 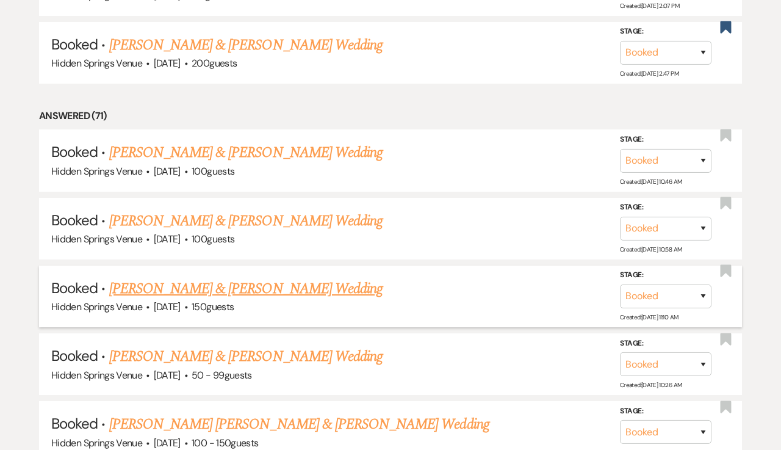 I want to click on span: 100 - 150 guests, so click(x=225, y=443).